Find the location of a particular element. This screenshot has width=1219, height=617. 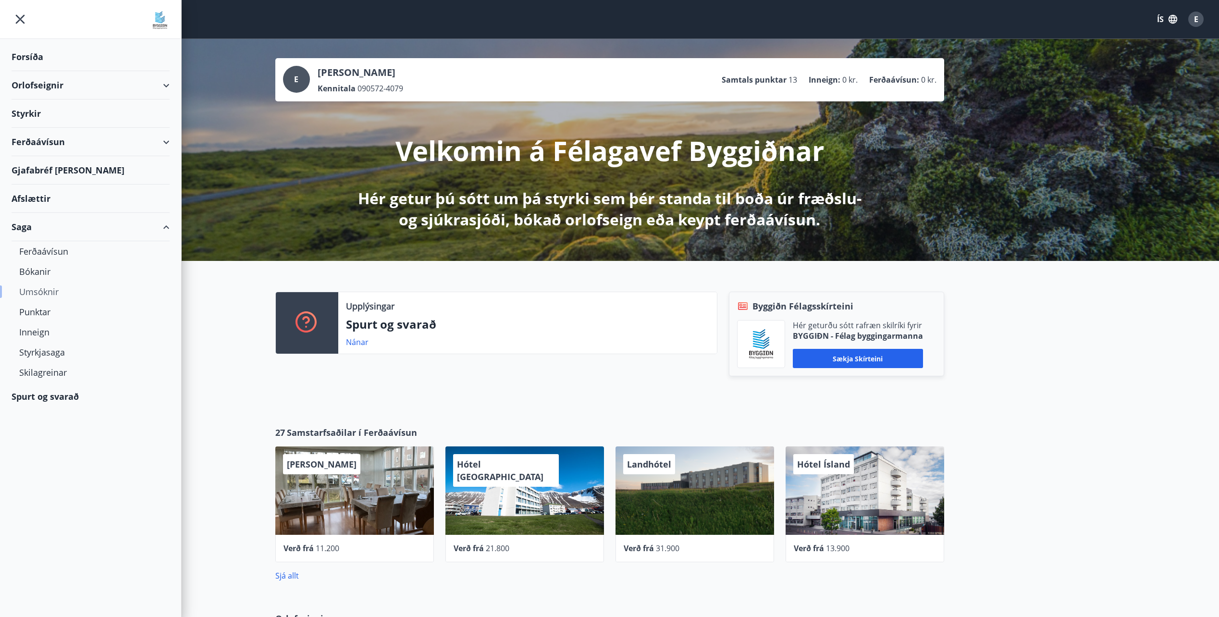

a: Nánar is located at coordinates (357, 342).